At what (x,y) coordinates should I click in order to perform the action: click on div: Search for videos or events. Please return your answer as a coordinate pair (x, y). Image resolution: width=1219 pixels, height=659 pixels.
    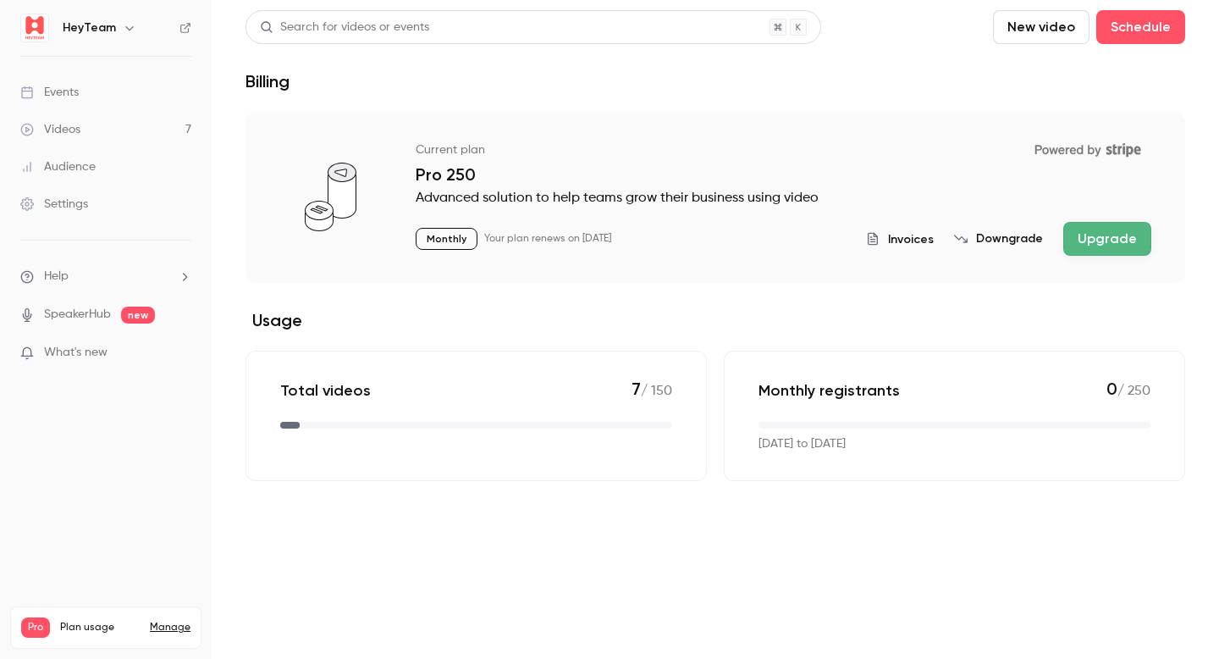
    Looking at the image, I should click on (345, 27).